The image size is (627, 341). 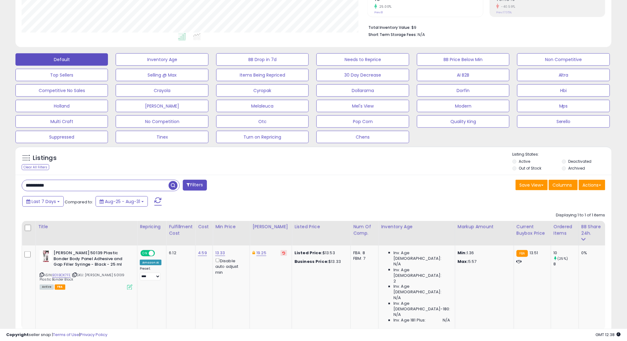 I want to click on span: FBA, so click(x=60, y=287).